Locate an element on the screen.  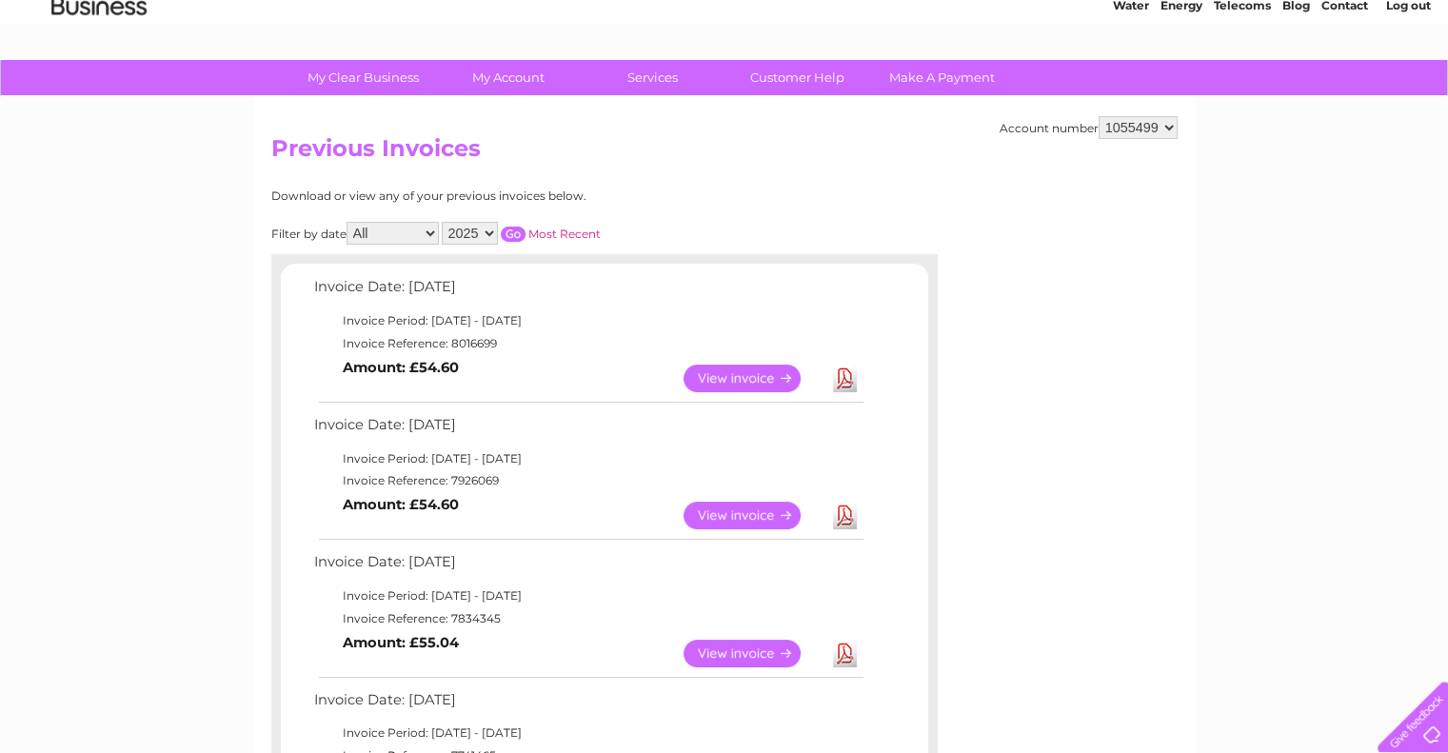
a: Log out is located at coordinates (1407, 88).